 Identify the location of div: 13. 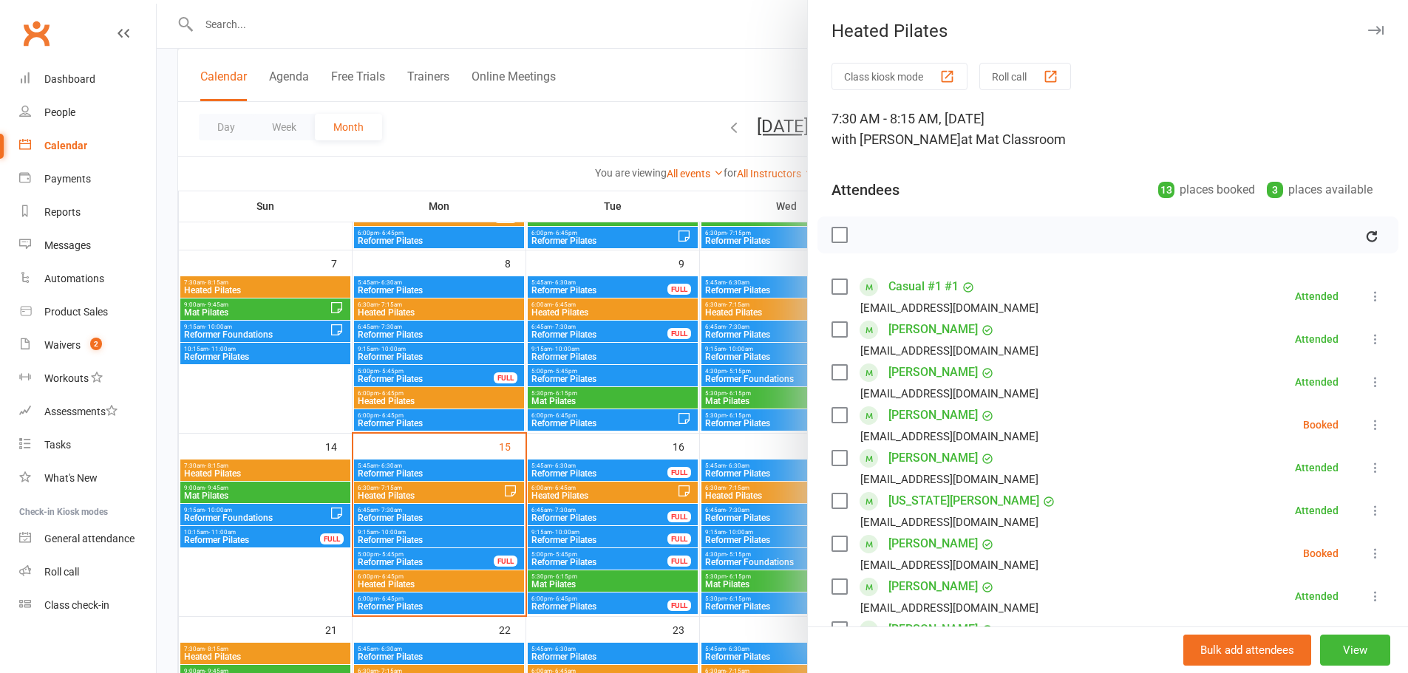
(1166, 190).